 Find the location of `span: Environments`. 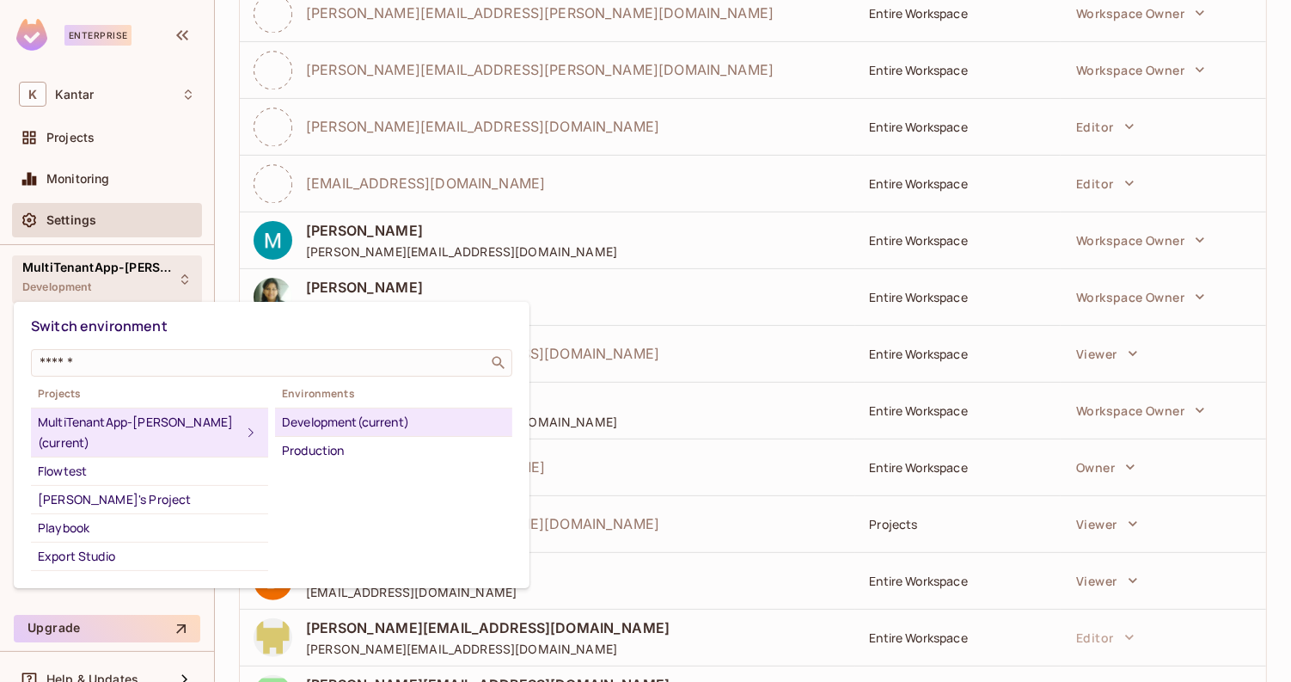

span: Environments is located at coordinates (394, 394).